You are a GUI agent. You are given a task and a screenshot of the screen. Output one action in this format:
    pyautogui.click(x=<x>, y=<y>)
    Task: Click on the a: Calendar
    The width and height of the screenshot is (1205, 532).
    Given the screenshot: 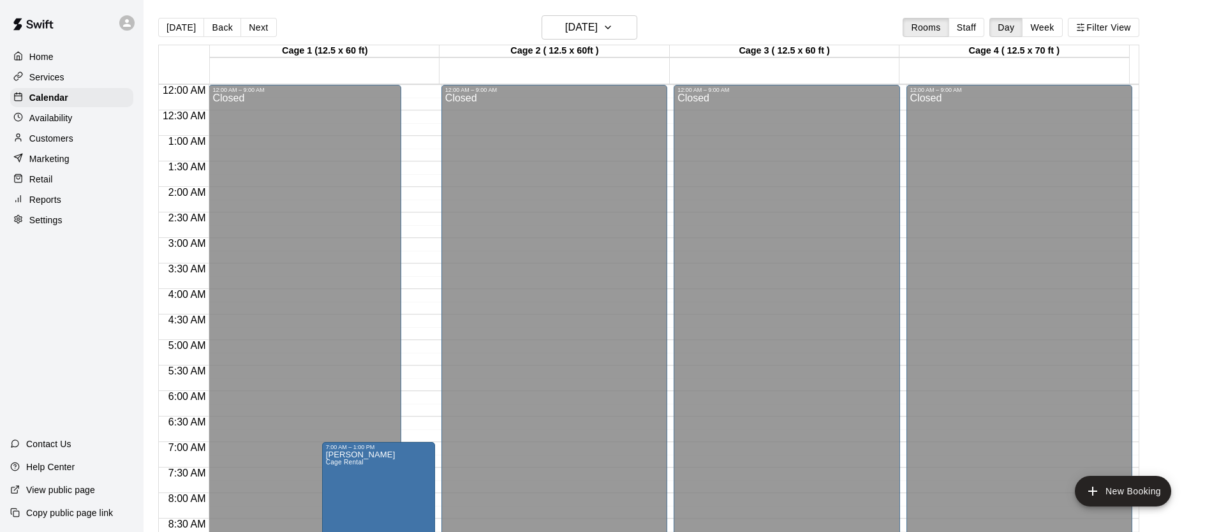 What is the action you would take?
    pyautogui.click(x=71, y=98)
    